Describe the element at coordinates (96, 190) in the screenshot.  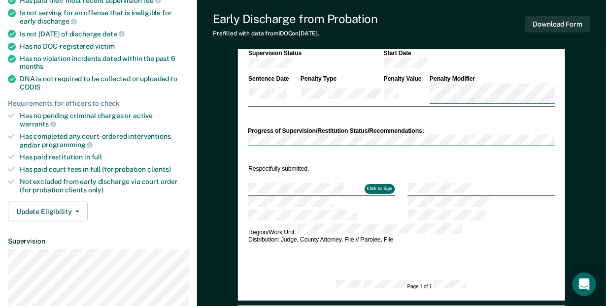
I see `span: only)` at that location.